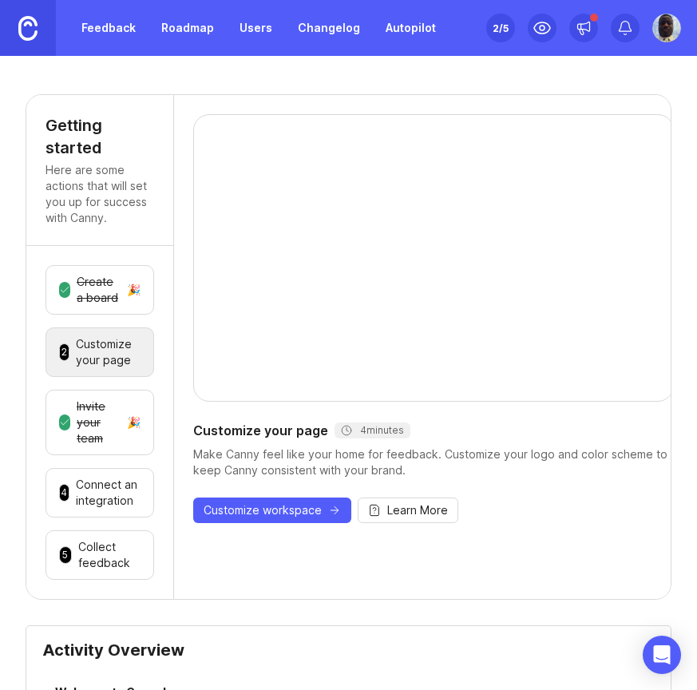  What do you see at coordinates (108, 493) in the screenshot?
I see `div: Connect an integration` at bounding box center [108, 493].